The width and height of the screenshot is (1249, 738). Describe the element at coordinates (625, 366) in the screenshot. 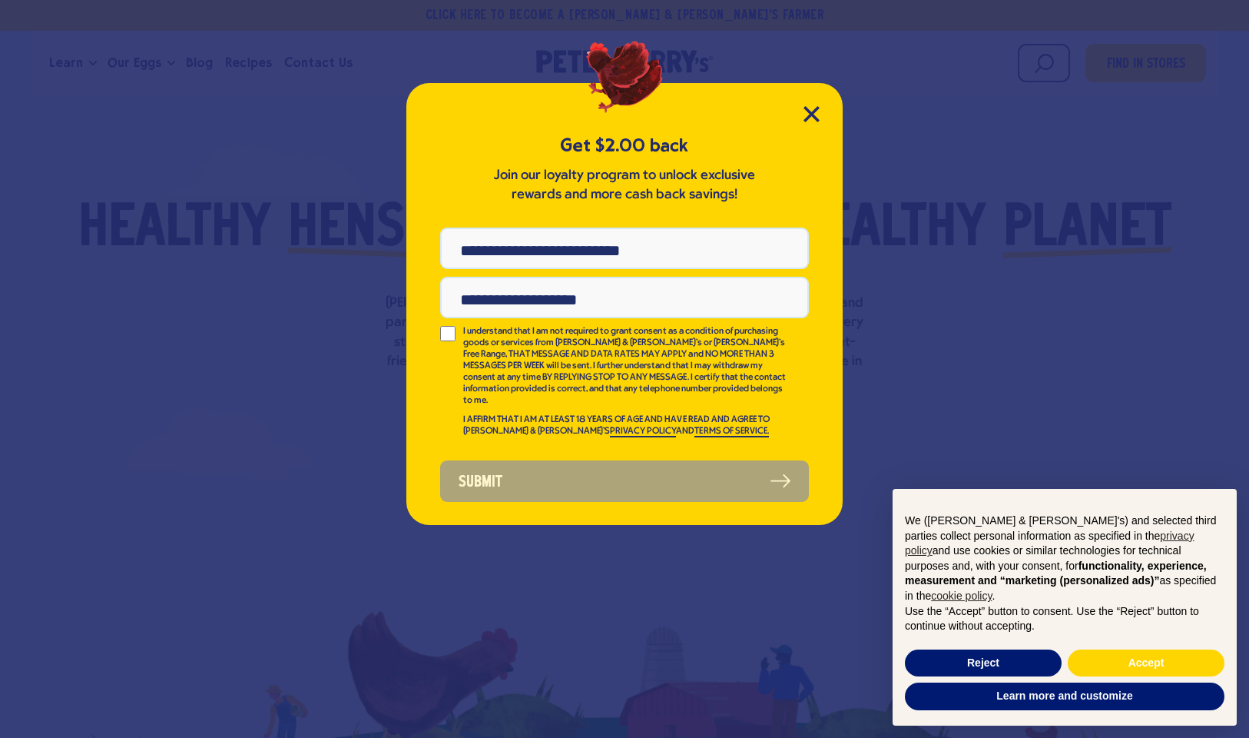

I see `p: I understand that I am not required to grant consent as a condition of purchasing goods or servic...` at that location.